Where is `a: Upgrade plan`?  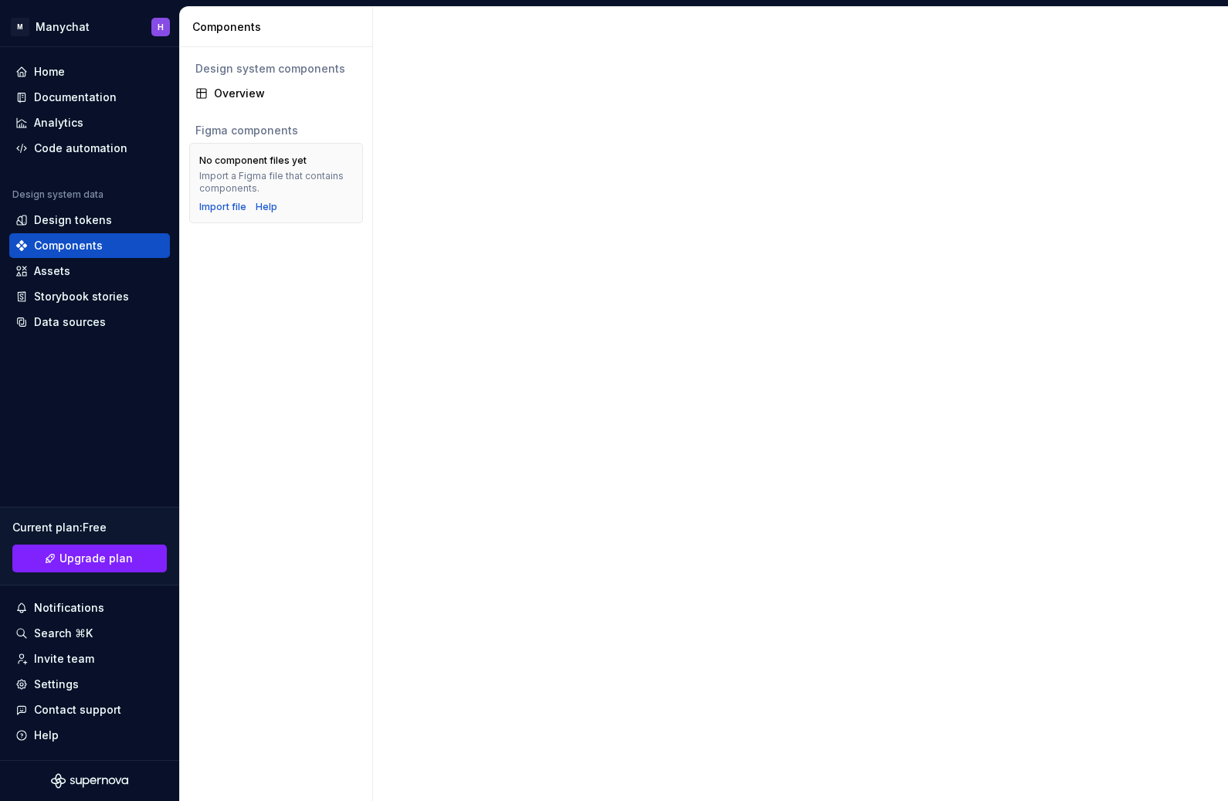 a: Upgrade plan is located at coordinates (90, 559).